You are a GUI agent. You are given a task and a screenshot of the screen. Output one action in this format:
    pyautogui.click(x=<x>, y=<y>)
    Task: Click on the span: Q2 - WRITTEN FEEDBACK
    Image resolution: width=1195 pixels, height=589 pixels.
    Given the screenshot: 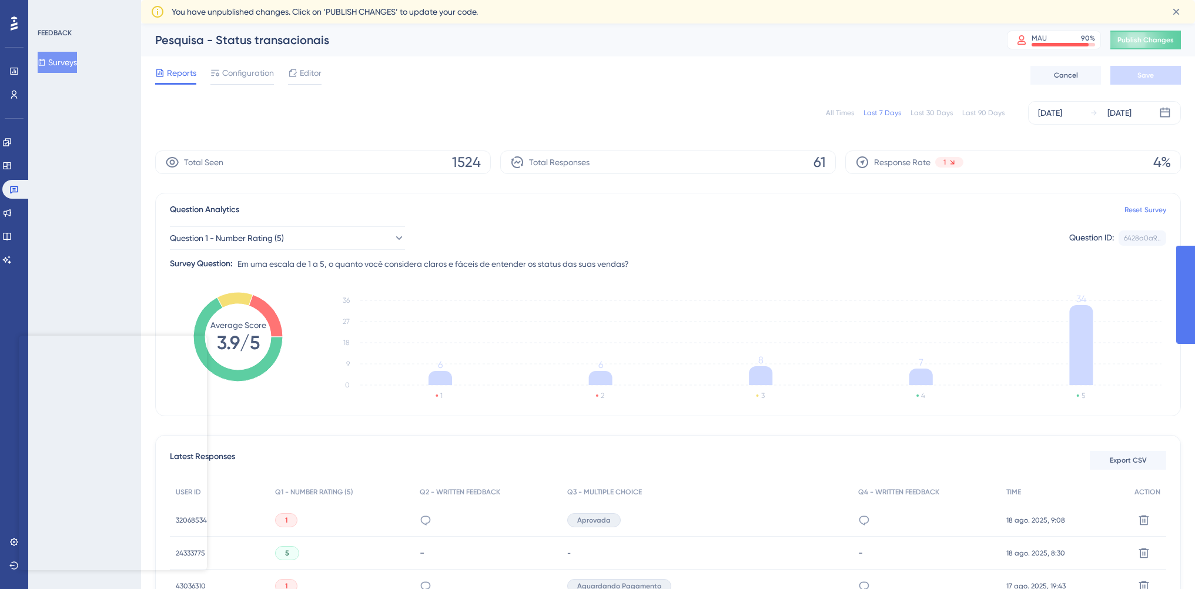 What is the action you would take?
    pyautogui.click(x=460, y=492)
    